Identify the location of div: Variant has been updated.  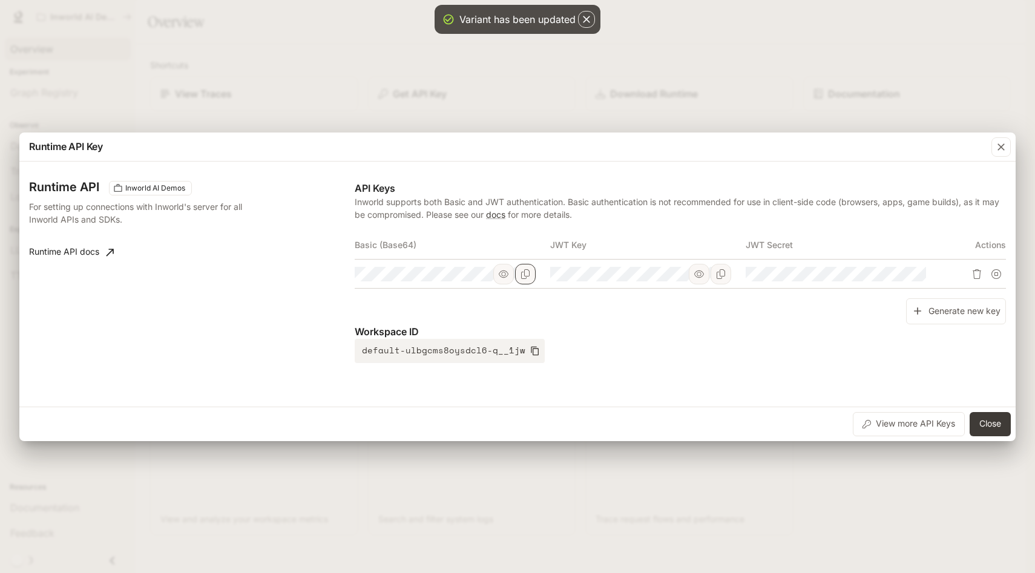
(517, 19).